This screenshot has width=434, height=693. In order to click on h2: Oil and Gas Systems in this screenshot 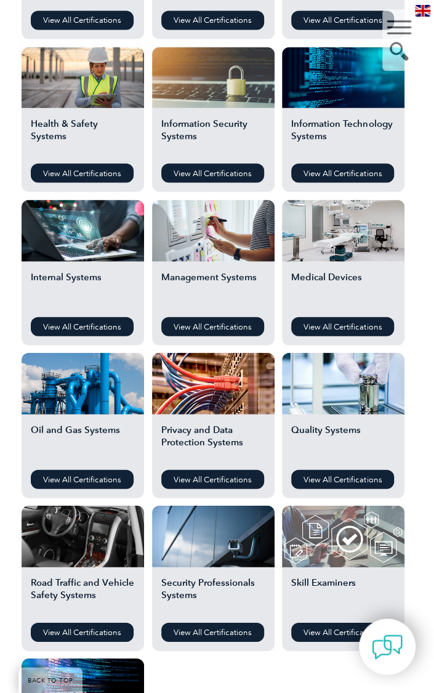, I will do `click(83, 442)`.